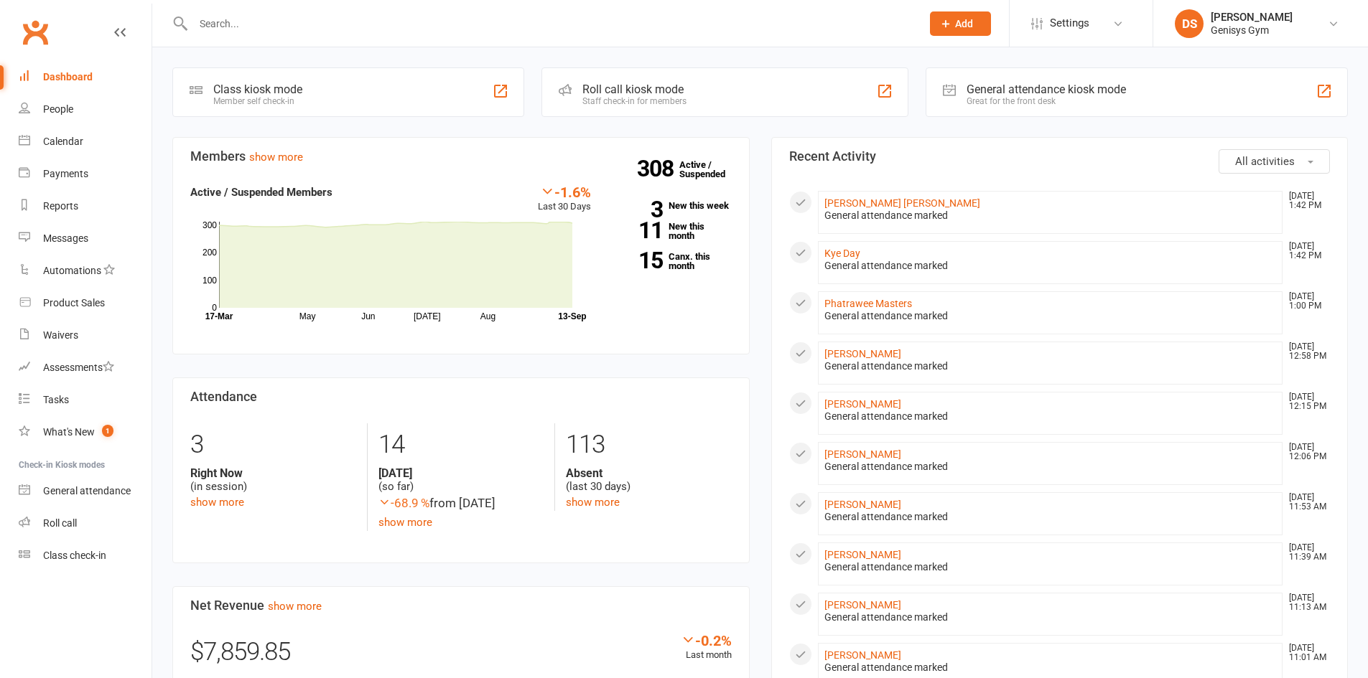 Image resolution: width=1368 pixels, height=678 pixels. What do you see at coordinates (65, 174) in the screenshot?
I see `div: Payments` at bounding box center [65, 174].